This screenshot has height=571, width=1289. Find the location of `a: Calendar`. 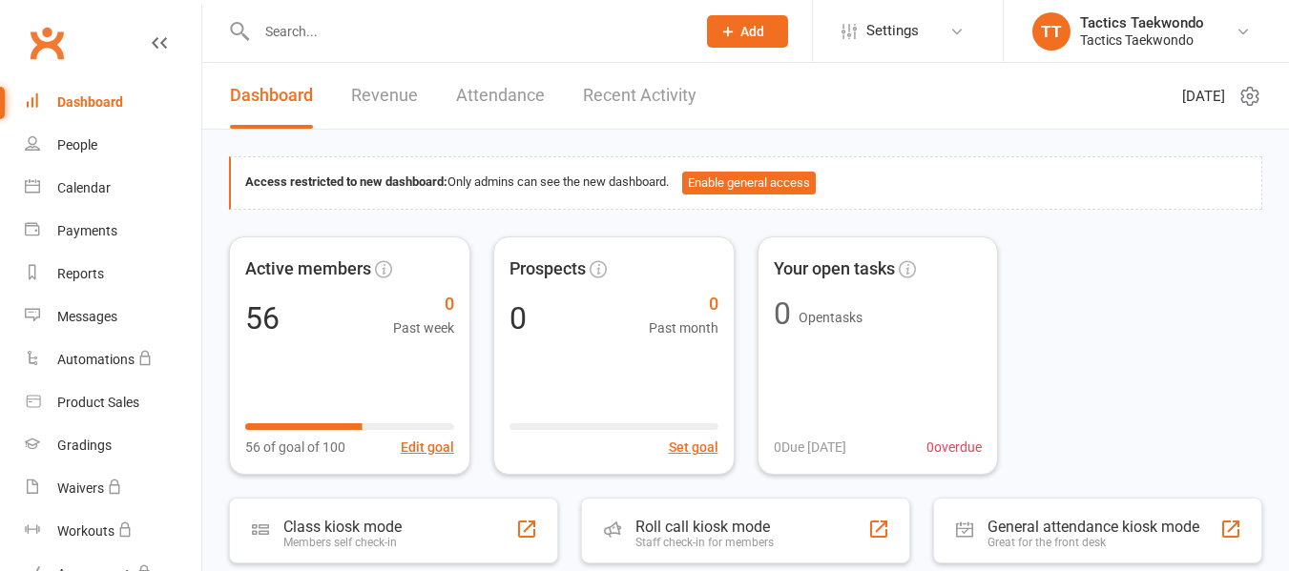

a: Calendar is located at coordinates (113, 188).